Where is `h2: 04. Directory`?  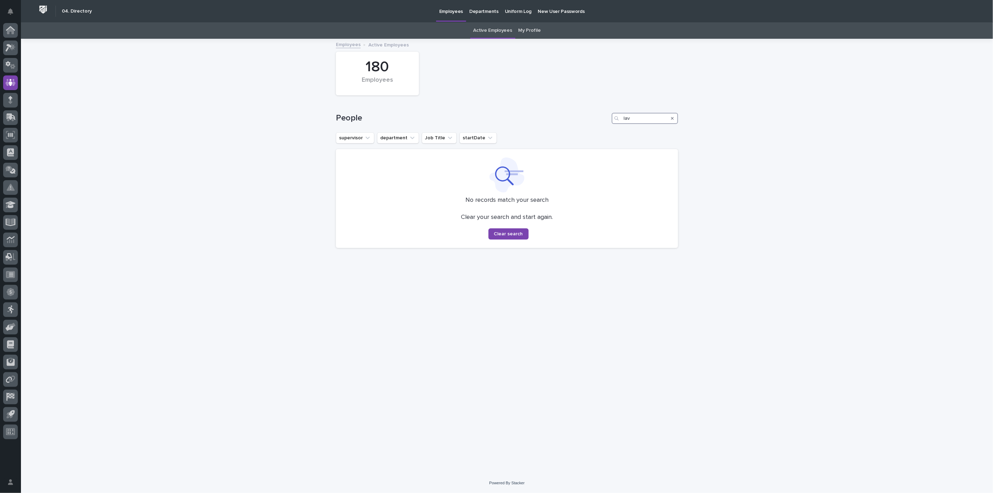 h2: 04. Directory is located at coordinates (77, 11).